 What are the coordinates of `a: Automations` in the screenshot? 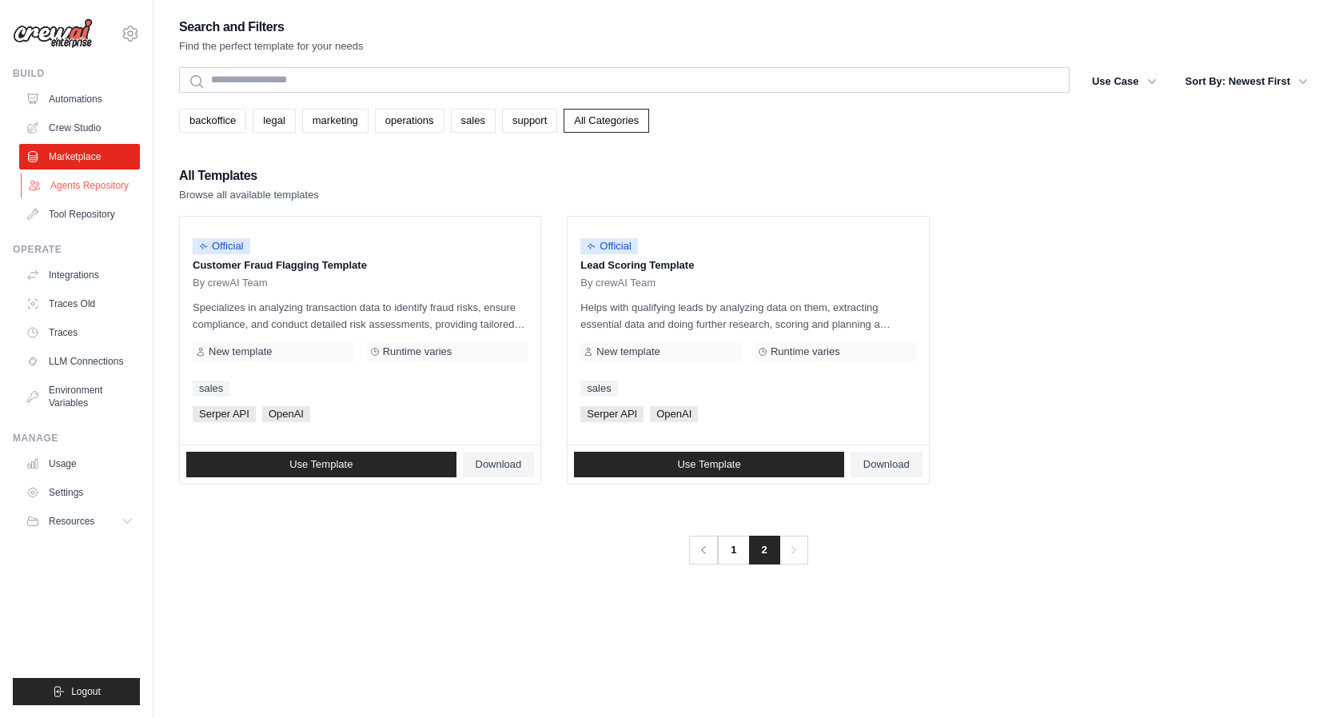 It's located at (79, 99).